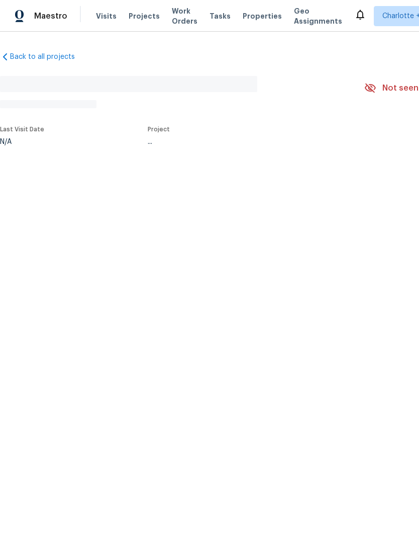 This screenshot has height=547, width=419. I want to click on span: Visits, so click(106, 16).